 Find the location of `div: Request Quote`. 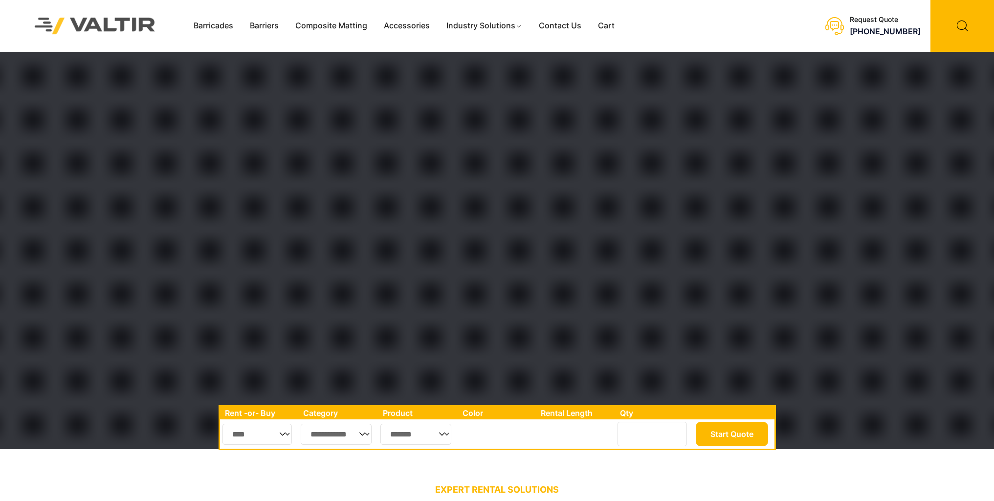

div: Request Quote is located at coordinates (885, 20).